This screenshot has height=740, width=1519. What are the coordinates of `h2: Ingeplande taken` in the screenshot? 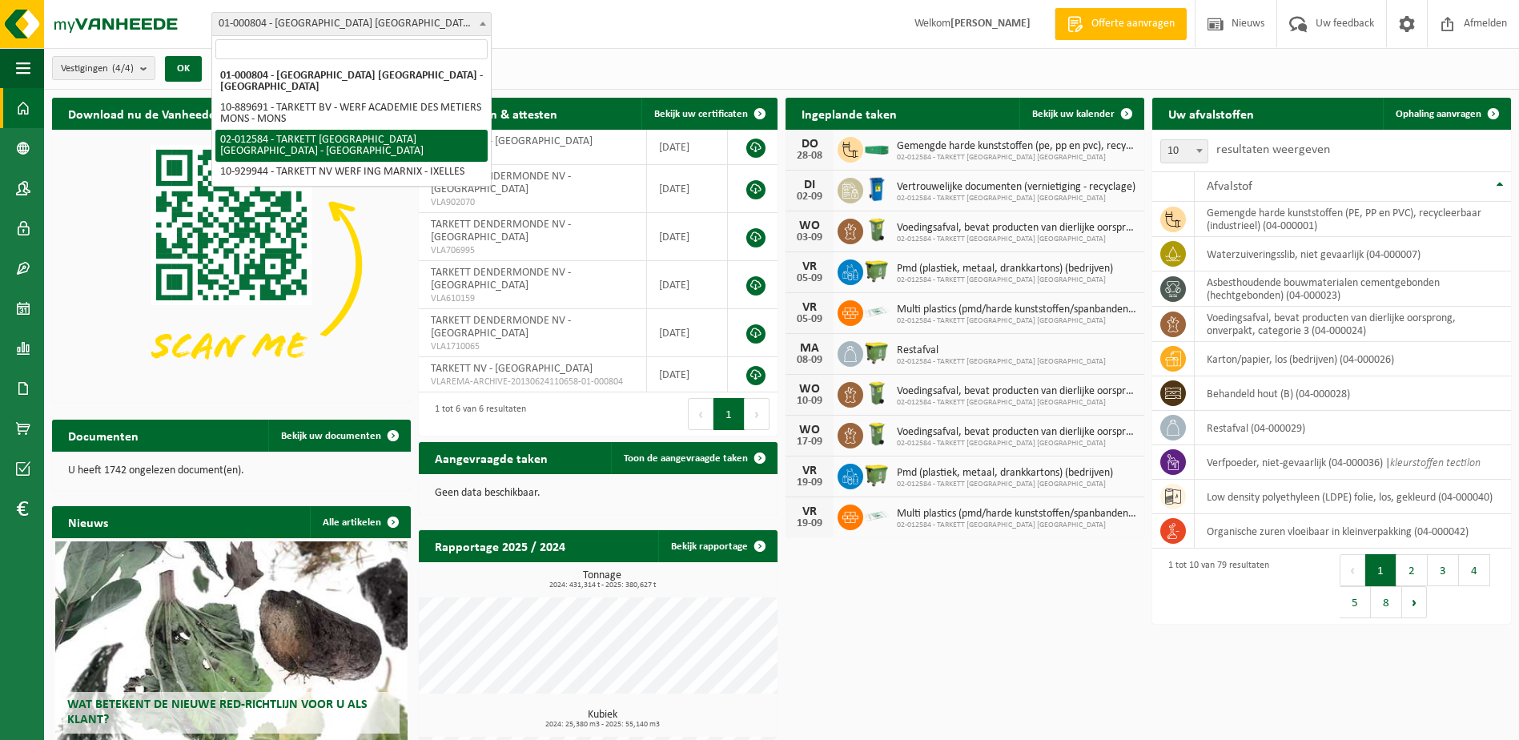 It's located at (849, 113).